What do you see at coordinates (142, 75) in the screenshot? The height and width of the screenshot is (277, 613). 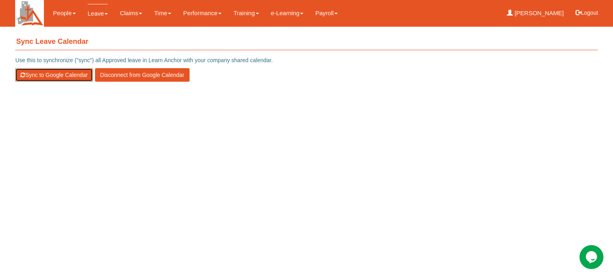 I see `button: Disconnect from Google Calendar` at bounding box center [142, 75].